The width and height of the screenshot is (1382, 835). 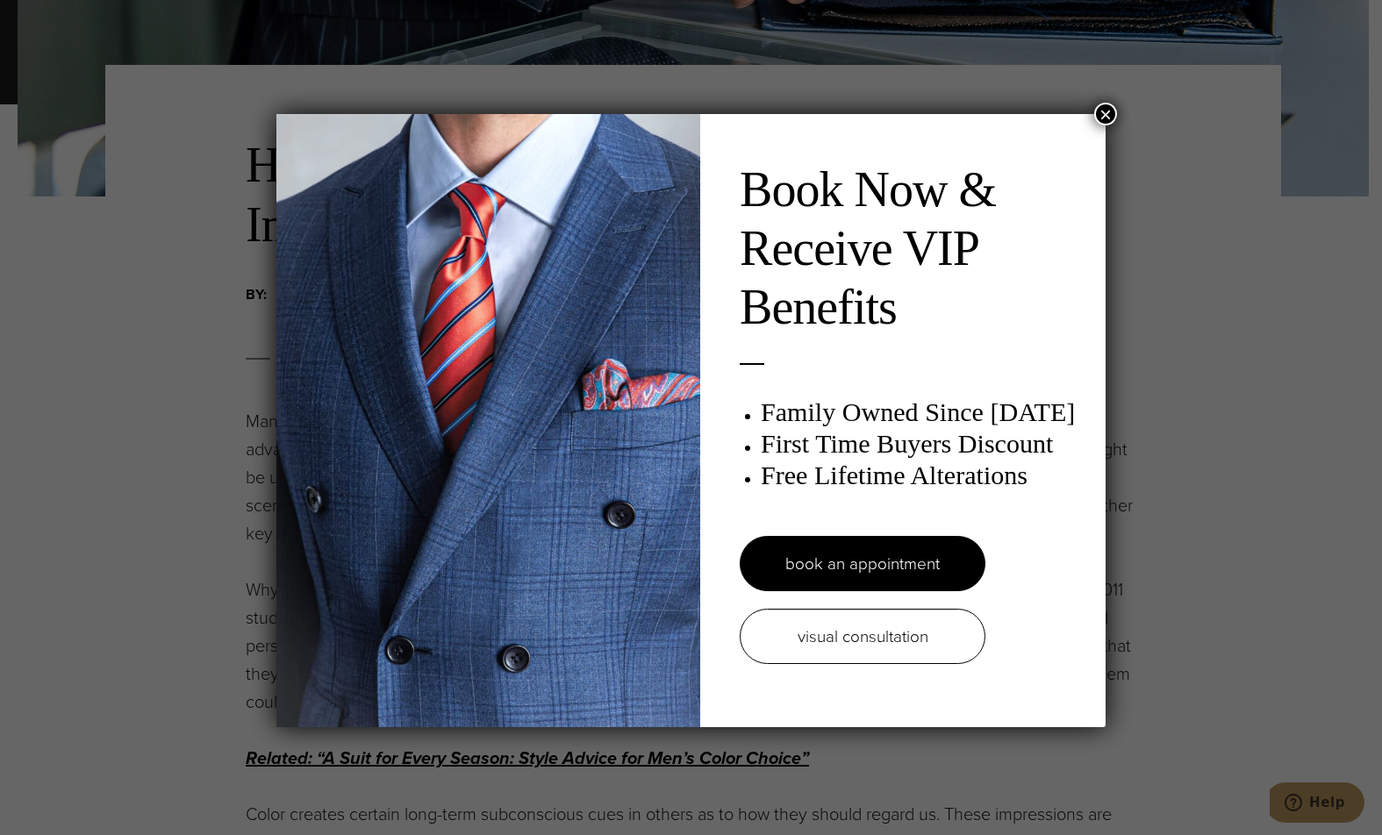 What do you see at coordinates (1106, 114) in the screenshot?
I see `button: Close` at bounding box center [1106, 114].